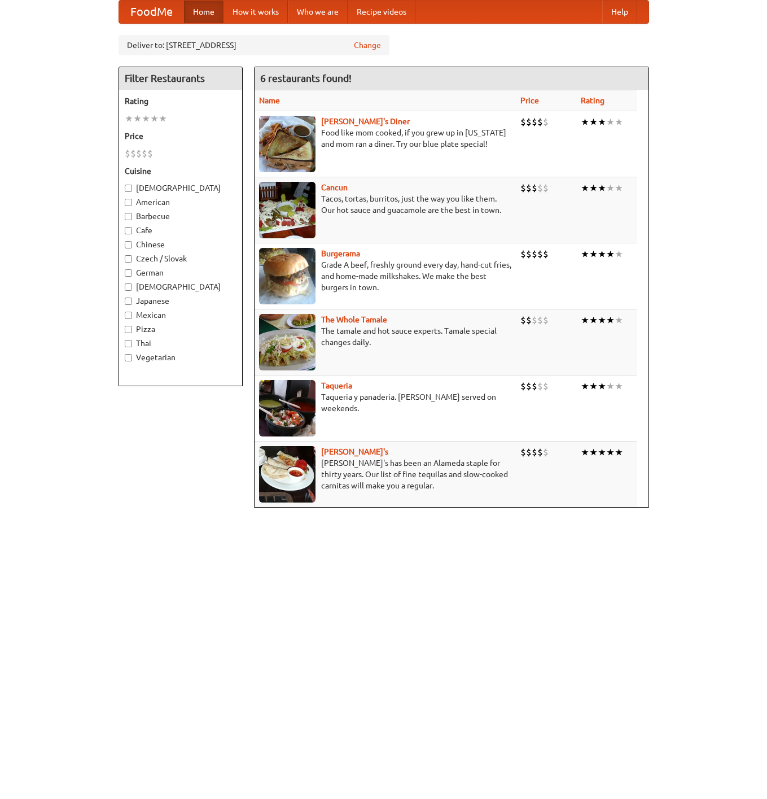 Image resolution: width=767 pixels, height=799 pixels. I want to click on a: Price, so click(530, 100).